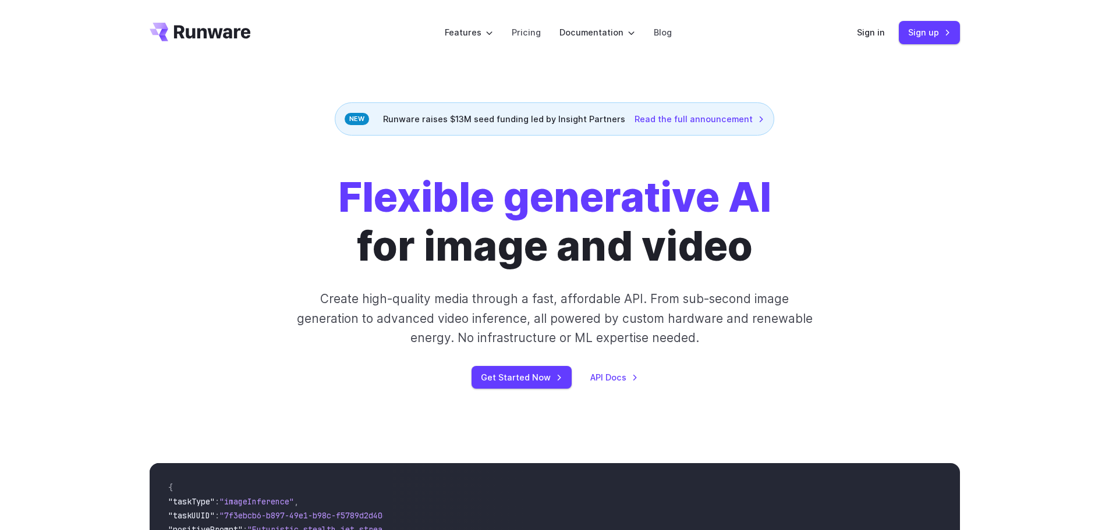  I want to click on span: "imageInference", so click(257, 502).